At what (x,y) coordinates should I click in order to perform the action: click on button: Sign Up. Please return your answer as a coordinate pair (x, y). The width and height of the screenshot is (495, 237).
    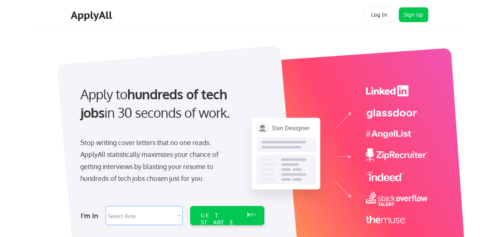
    Looking at the image, I should click on (413, 15).